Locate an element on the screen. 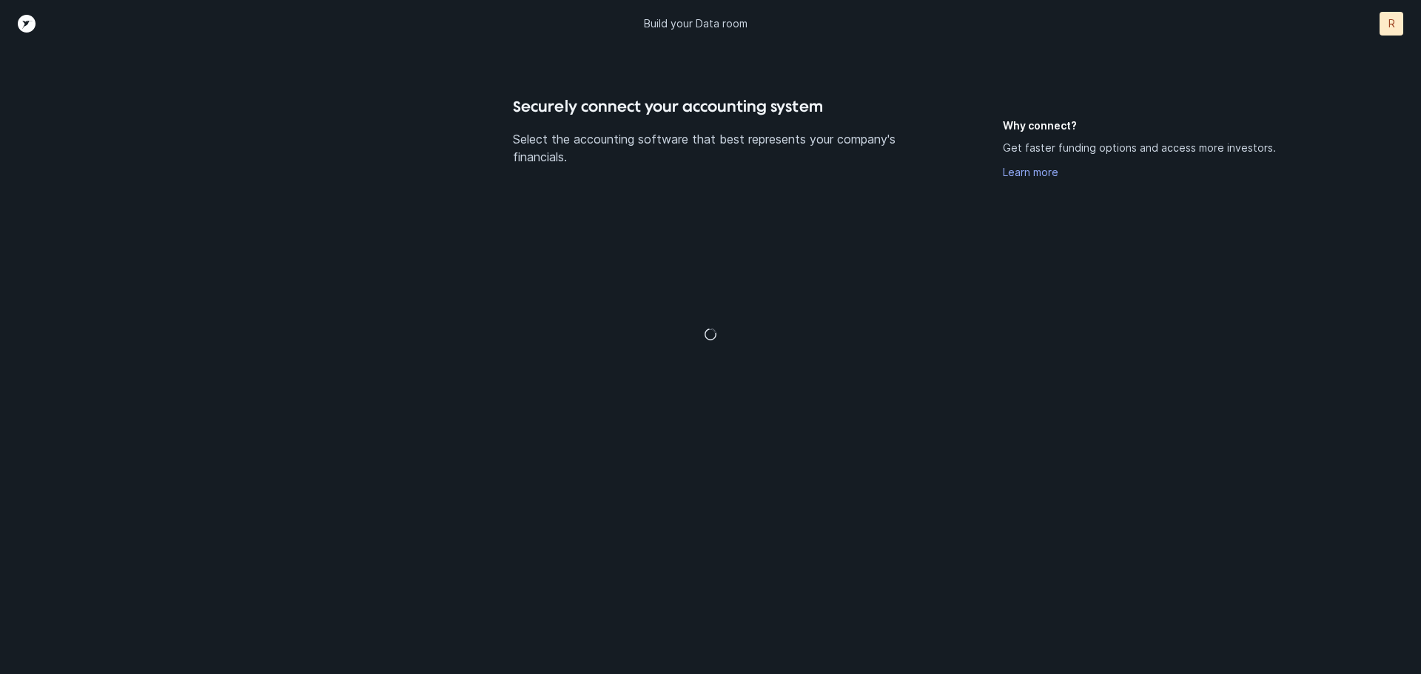  p: Get faster funding options and access more investors. is located at coordinates (1139, 148).